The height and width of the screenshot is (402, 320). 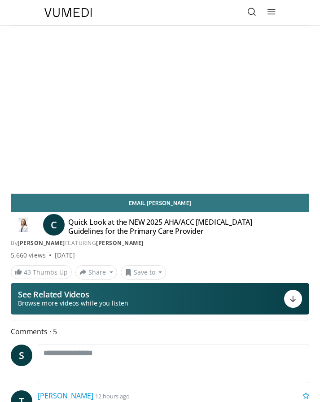 What do you see at coordinates (160, 331) in the screenshot?
I see `span: Comments 5` at bounding box center [160, 331].